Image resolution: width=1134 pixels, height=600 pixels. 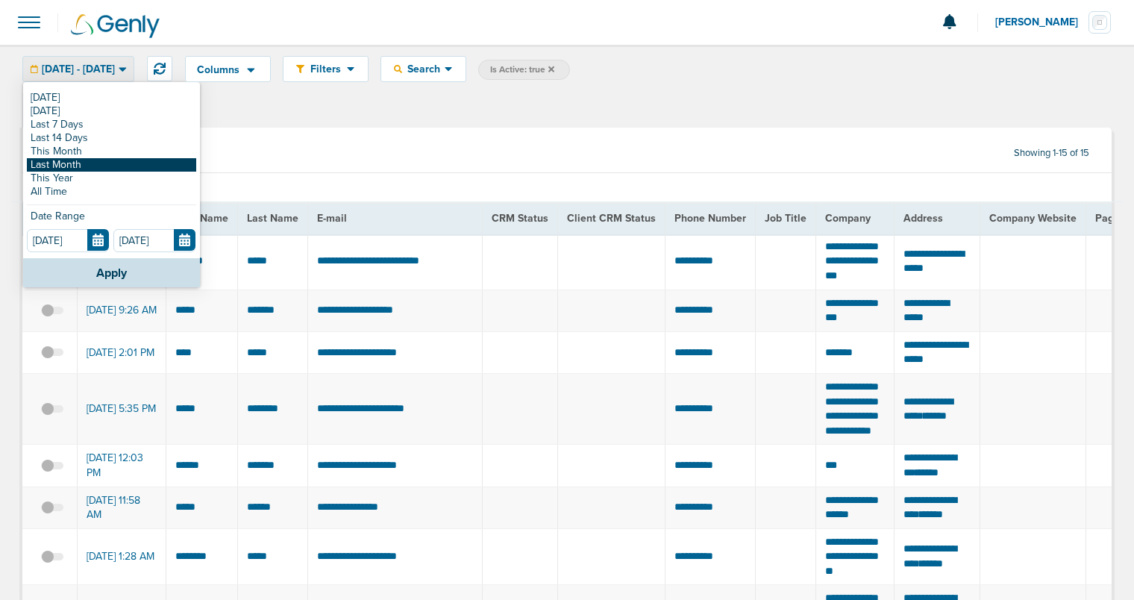 What do you see at coordinates (522, 69) in the screenshot?
I see `span: Is Active: true` at bounding box center [522, 69].